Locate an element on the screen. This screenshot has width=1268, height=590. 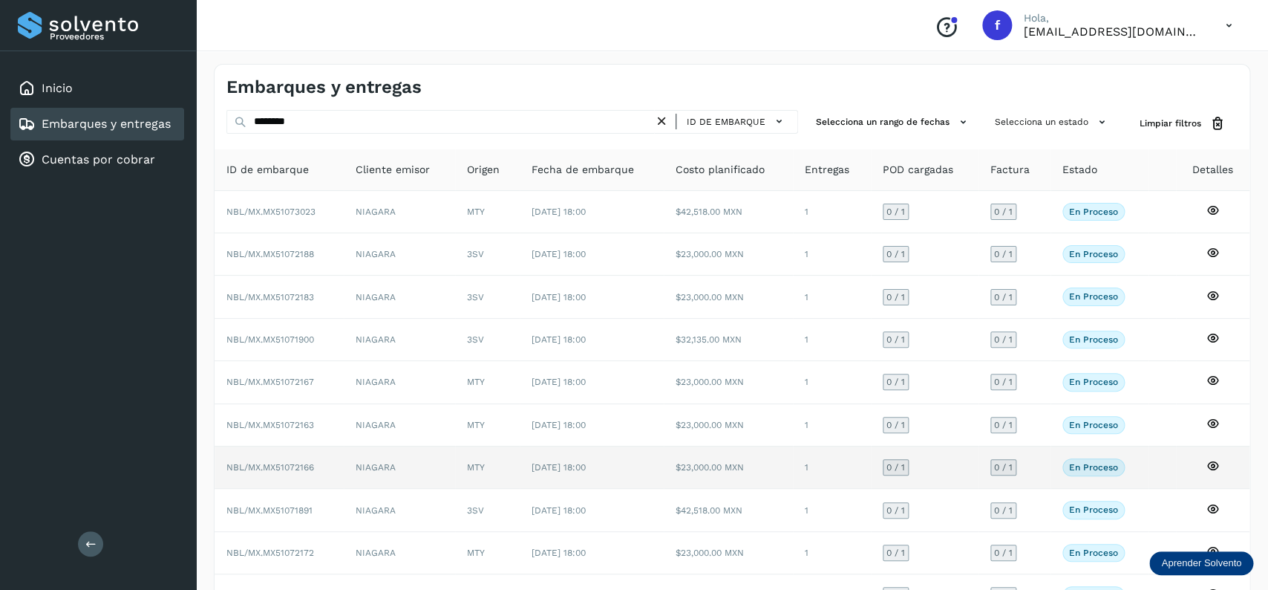
p: Hola, is located at coordinates (1113, 18).